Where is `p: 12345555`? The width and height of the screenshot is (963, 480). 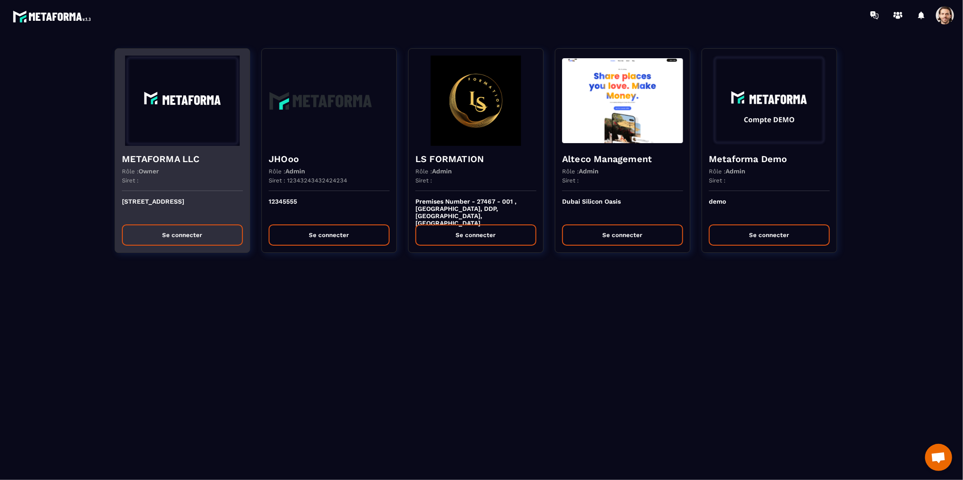
p: 12345555 is located at coordinates (329, 208).